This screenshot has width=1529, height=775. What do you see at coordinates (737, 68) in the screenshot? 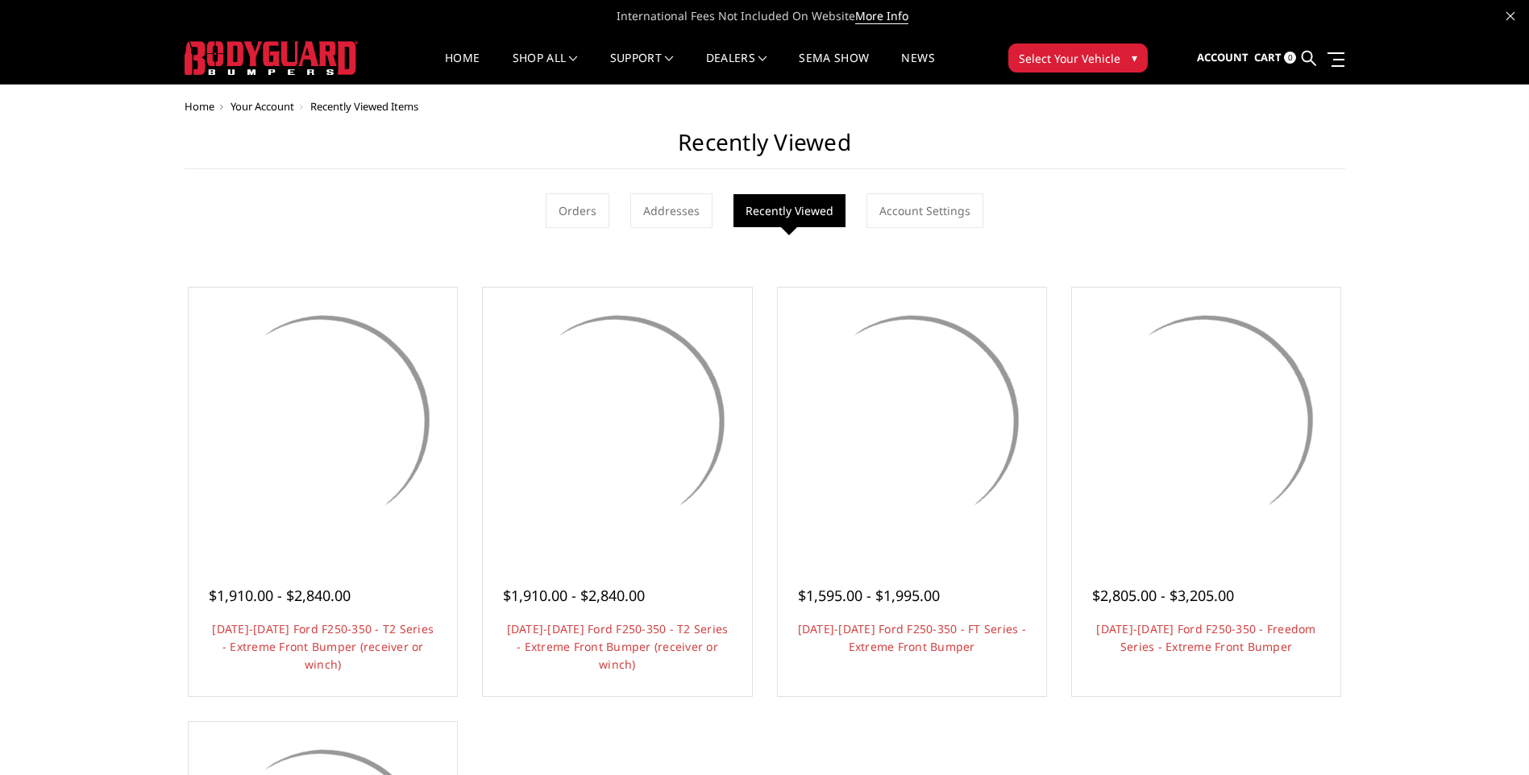
I see `a: Dealers` at bounding box center [737, 68].